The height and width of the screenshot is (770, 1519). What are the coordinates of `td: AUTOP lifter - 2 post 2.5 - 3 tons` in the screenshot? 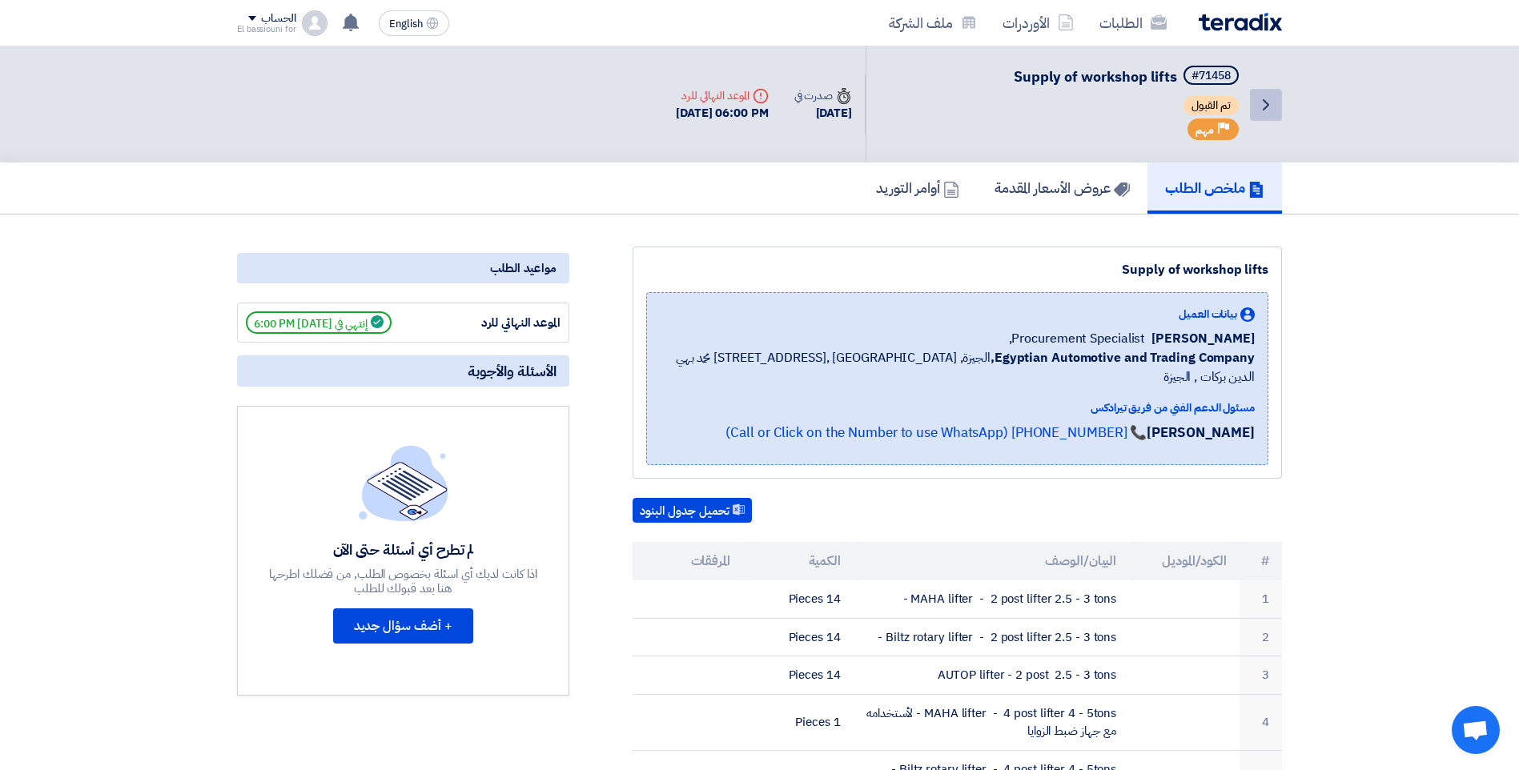 It's located at (991, 676).